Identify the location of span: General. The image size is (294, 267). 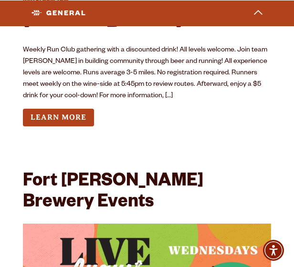
(59, 13).